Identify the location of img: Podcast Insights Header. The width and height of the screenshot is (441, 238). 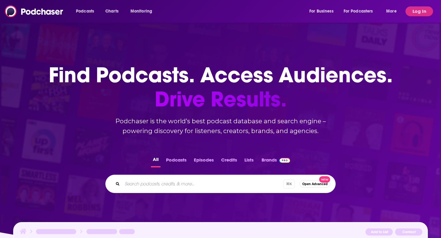
(220, 233).